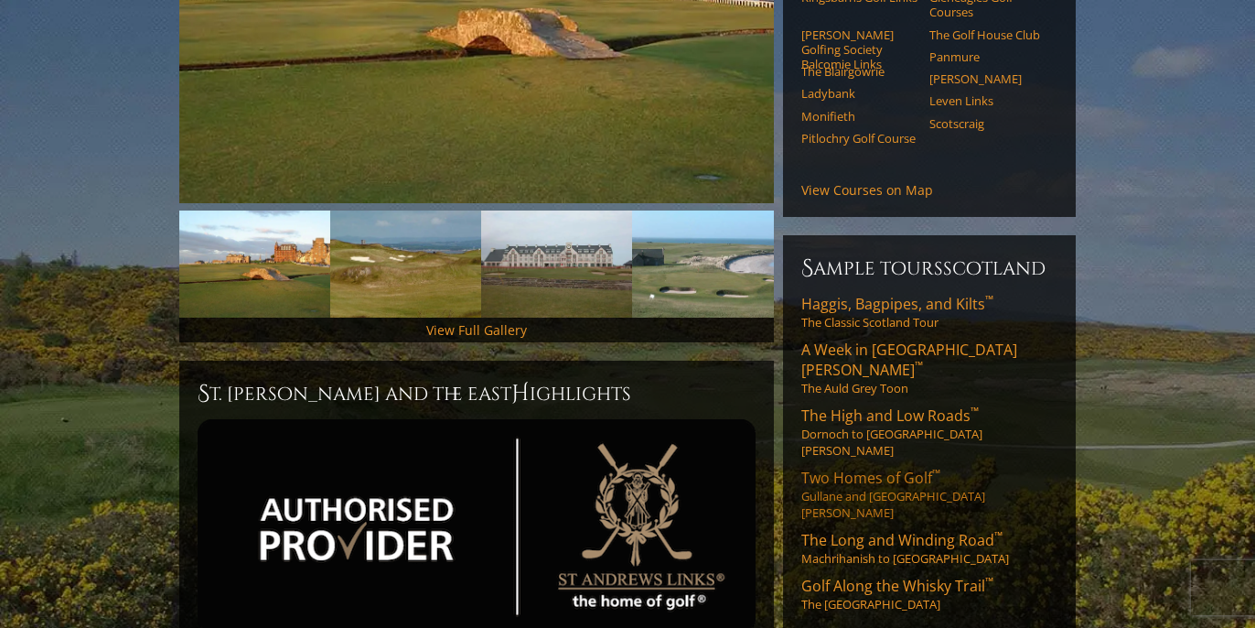  I want to click on a: Scotscraig, so click(987, 124).